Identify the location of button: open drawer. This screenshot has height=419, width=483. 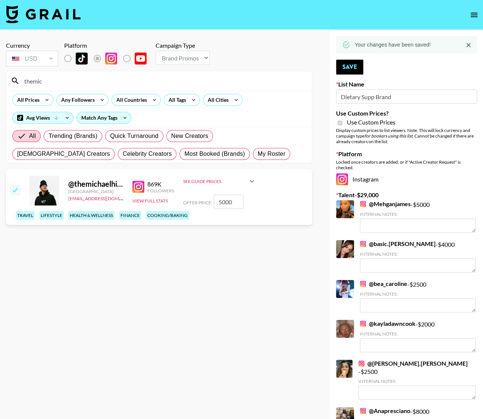
(474, 15).